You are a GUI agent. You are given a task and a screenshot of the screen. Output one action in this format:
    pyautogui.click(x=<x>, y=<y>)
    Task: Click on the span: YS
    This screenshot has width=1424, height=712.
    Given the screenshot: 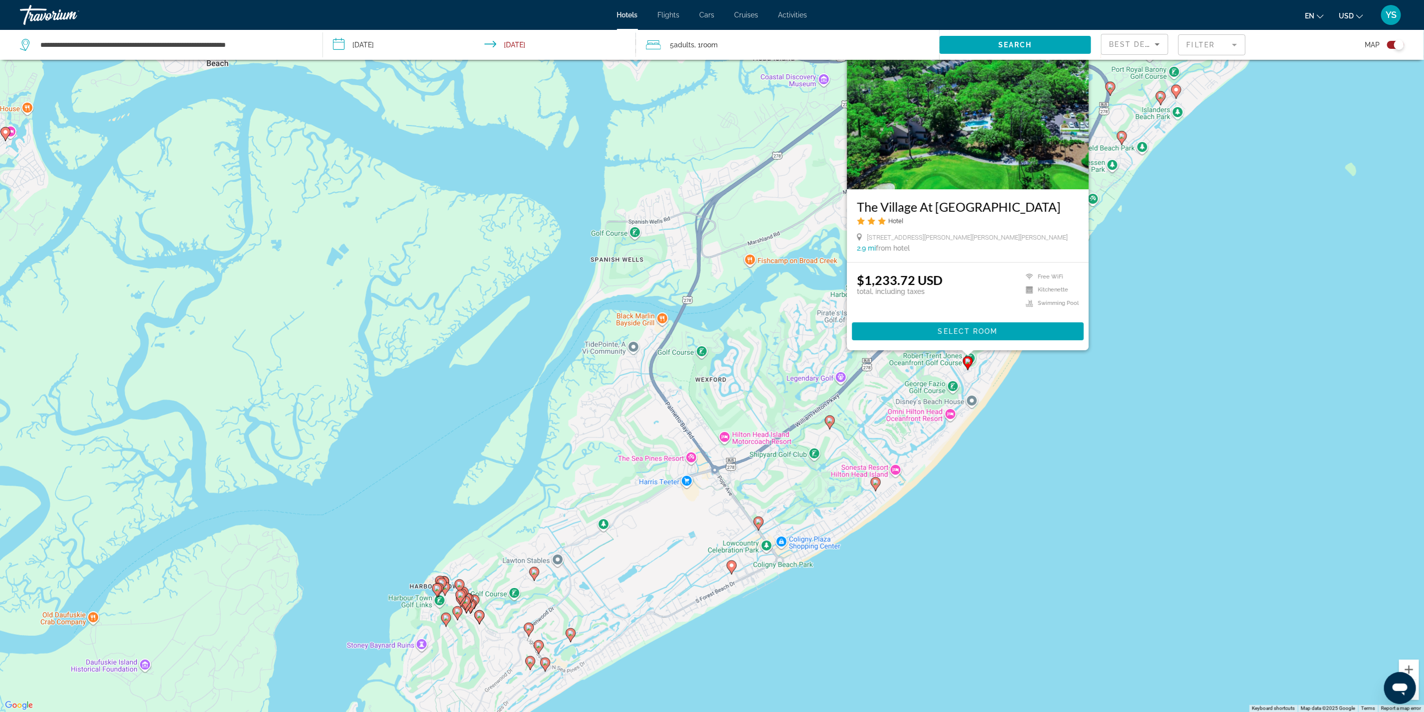 What is the action you would take?
    pyautogui.click(x=1391, y=15)
    